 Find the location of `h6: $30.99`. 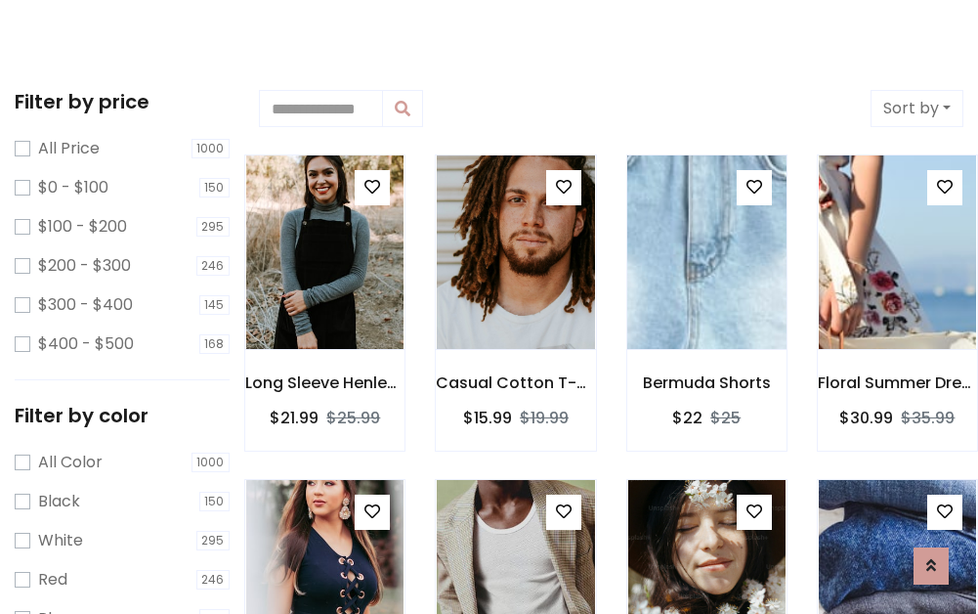

h6: $30.99 is located at coordinates (866, 417).